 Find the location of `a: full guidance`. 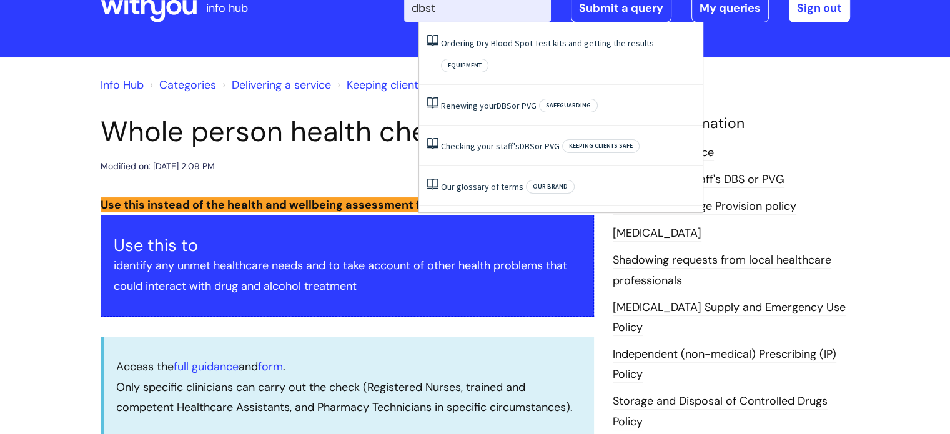

a: full guidance is located at coordinates (206, 367).